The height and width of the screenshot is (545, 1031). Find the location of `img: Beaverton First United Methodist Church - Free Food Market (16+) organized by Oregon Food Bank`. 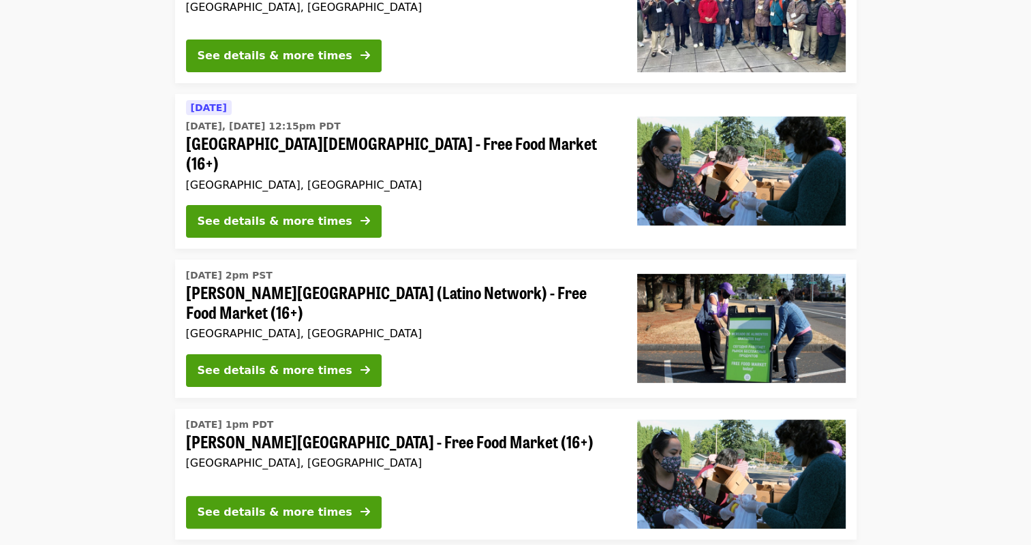

img: Beaverton First United Methodist Church - Free Food Market (16+) organized by Oregon Food Bank is located at coordinates (741, 171).